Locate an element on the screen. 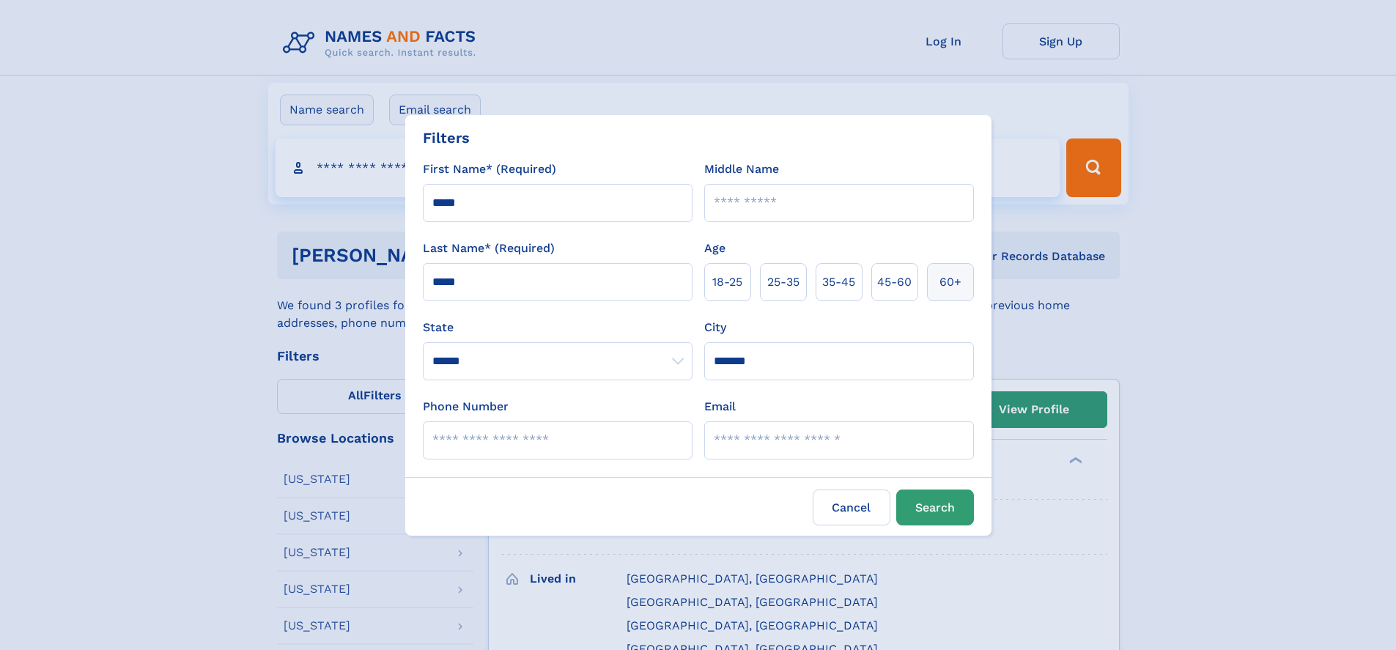  span: 45‑60 is located at coordinates (894, 282).